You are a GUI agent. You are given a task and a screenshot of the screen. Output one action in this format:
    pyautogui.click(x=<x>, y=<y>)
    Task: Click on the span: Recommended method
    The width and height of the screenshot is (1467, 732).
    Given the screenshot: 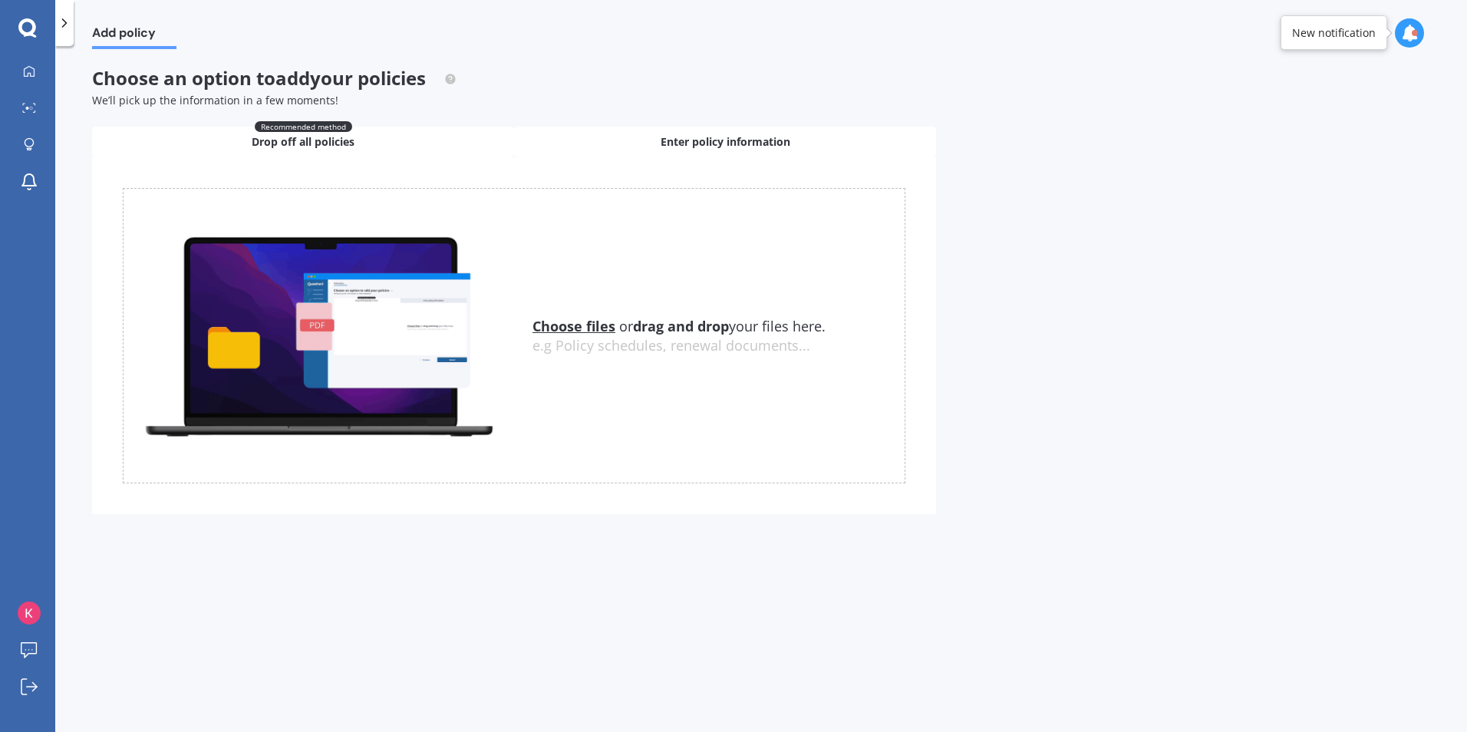 What is the action you would take?
    pyautogui.click(x=303, y=127)
    